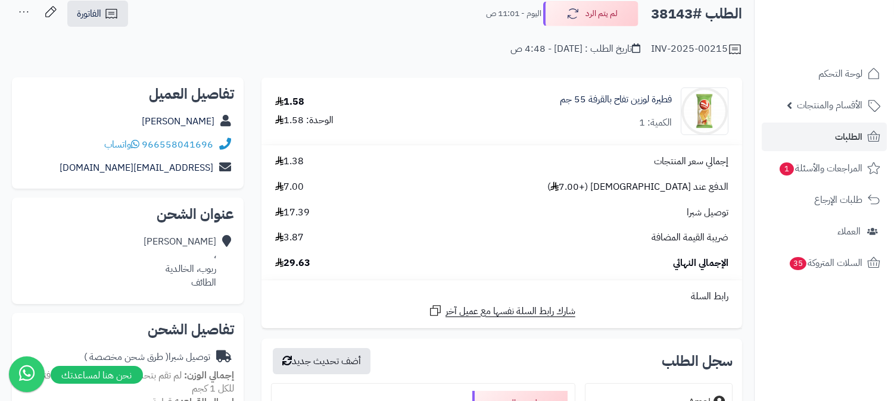 Image resolution: width=894 pixels, height=401 pixels. What do you see at coordinates (177, 145) in the screenshot?
I see `a: 966558041696` at bounding box center [177, 145].